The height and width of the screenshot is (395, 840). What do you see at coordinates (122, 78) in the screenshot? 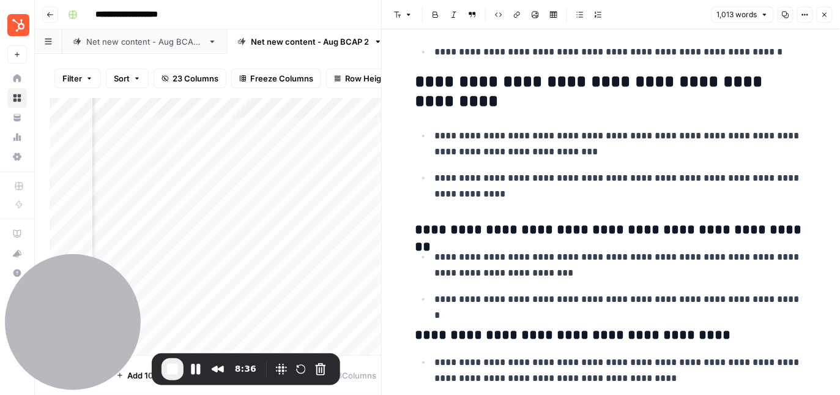
I see `span: Sort` at bounding box center [122, 78].